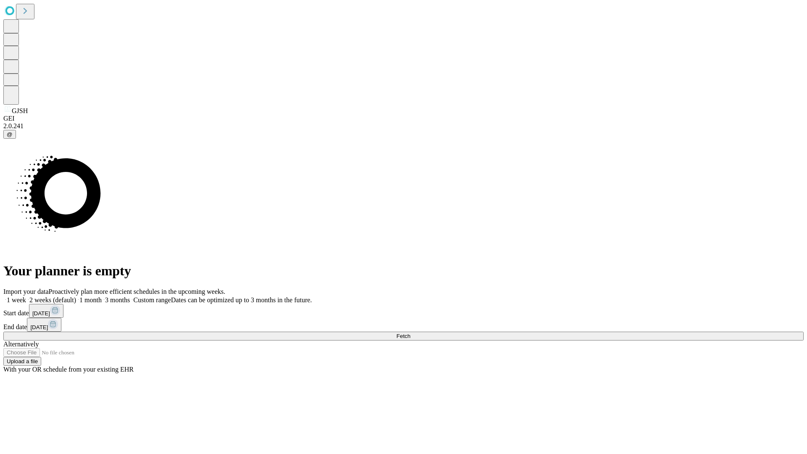  I want to click on span: 1 week, so click(16, 300).